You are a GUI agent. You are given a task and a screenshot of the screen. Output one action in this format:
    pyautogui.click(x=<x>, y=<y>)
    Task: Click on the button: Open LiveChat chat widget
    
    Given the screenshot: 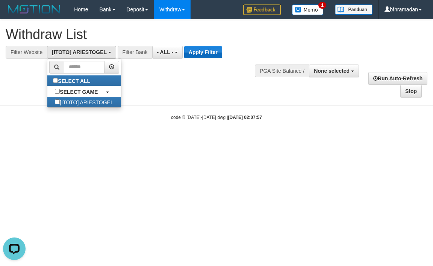 What is the action you would take?
    pyautogui.click(x=14, y=14)
    